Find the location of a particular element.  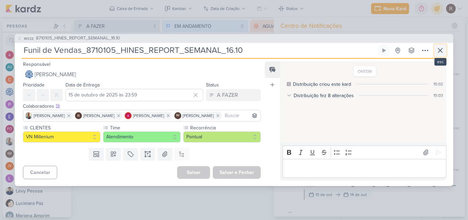

div: 15:03 is located at coordinates (439, 95).